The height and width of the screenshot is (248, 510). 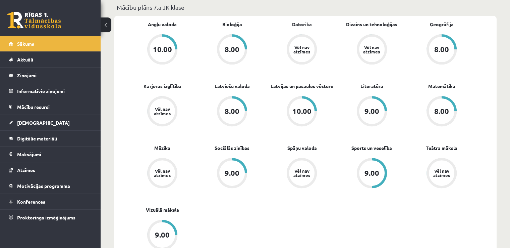 I want to click on a: Sākums, so click(x=50, y=44).